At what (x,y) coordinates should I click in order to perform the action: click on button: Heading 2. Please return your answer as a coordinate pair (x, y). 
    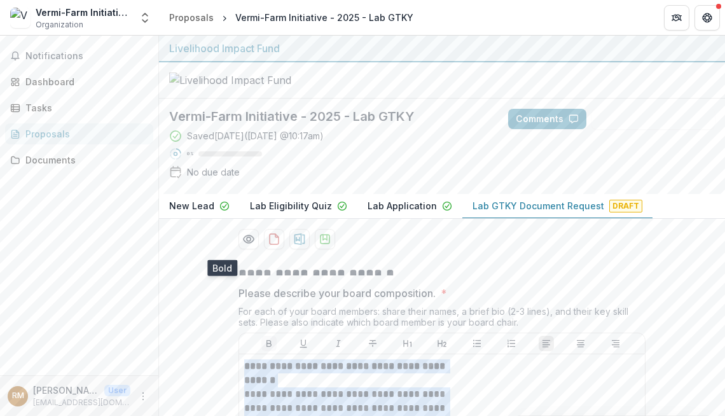
    Looking at the image, I should click on (442, 343).